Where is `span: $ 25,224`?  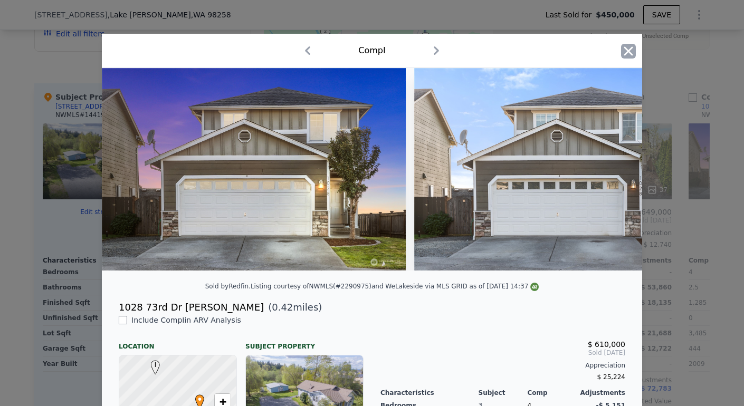 span: $ 25,224 is located at coordinates (611, 377).